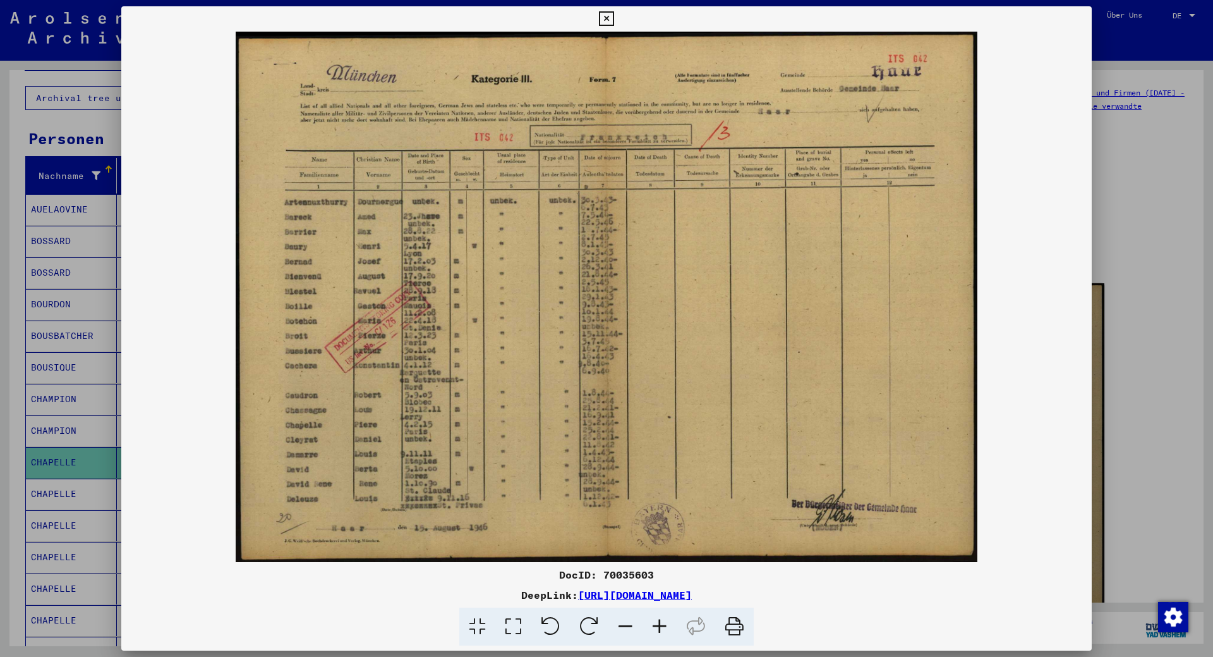 The image size is (1213, 657). I want to click on div: DocID: 70035603, so click(607, 574).